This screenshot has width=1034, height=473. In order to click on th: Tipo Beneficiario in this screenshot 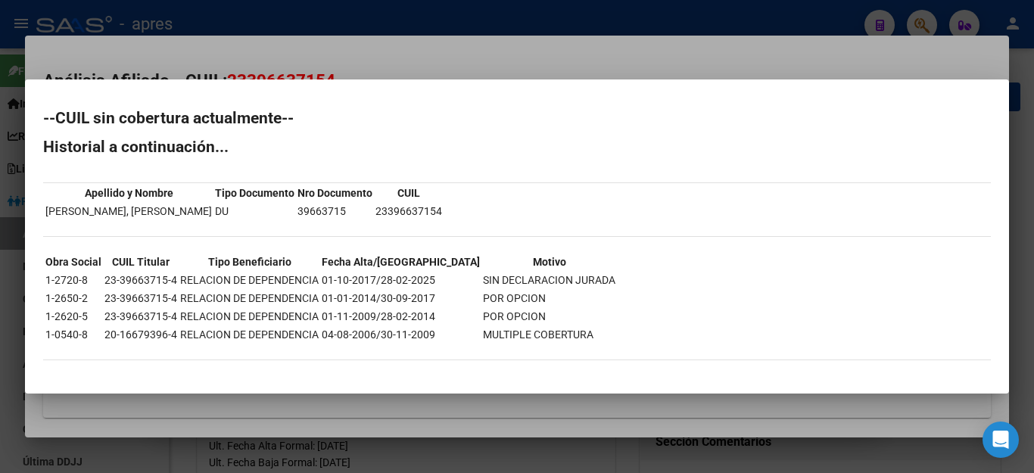, I will do `click(249, 262)`.